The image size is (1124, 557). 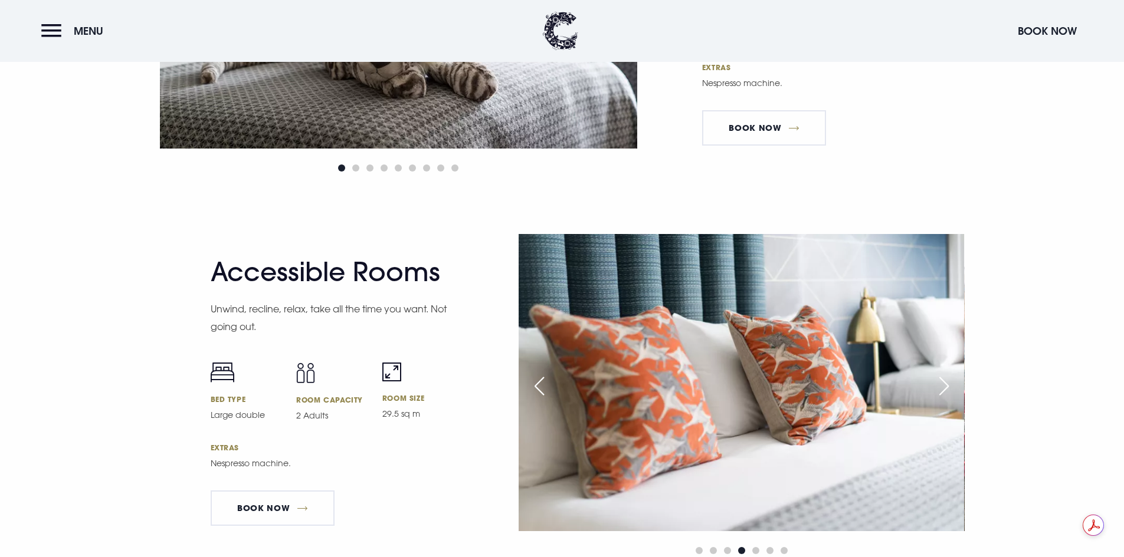 What do you see at coordinates (88, 31) in the screenshot?
I see `span: Menu` at bounding box center [88, 31].